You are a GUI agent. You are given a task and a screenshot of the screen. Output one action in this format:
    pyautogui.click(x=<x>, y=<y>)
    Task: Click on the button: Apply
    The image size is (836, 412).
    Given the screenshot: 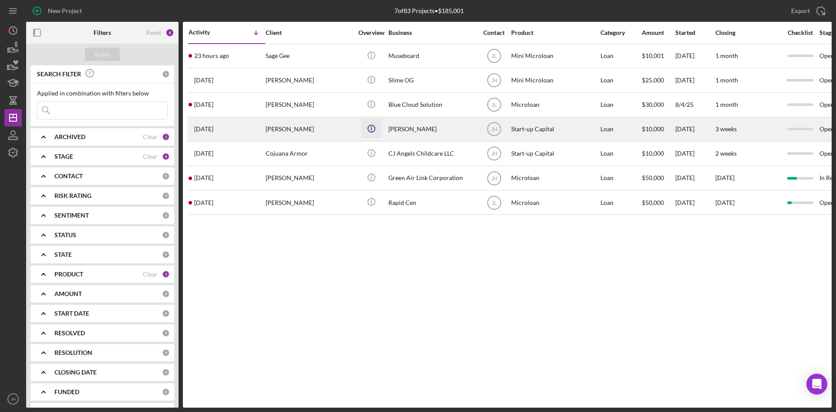 What is the action you would take?
    pyautogui.click(x=102, y=54)
    